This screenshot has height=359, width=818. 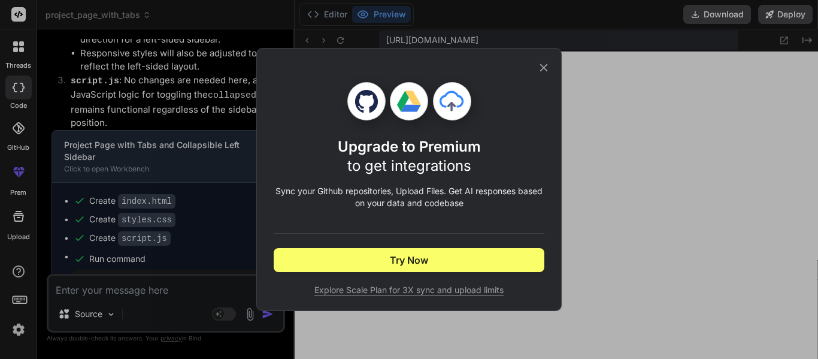 What do you see at coordinates (409, 197) in the screenshot?
I see `p: Sync your Github repositories, Upload Files. Get AI responses based on your data and codebase` at bounding box center [409, 197].